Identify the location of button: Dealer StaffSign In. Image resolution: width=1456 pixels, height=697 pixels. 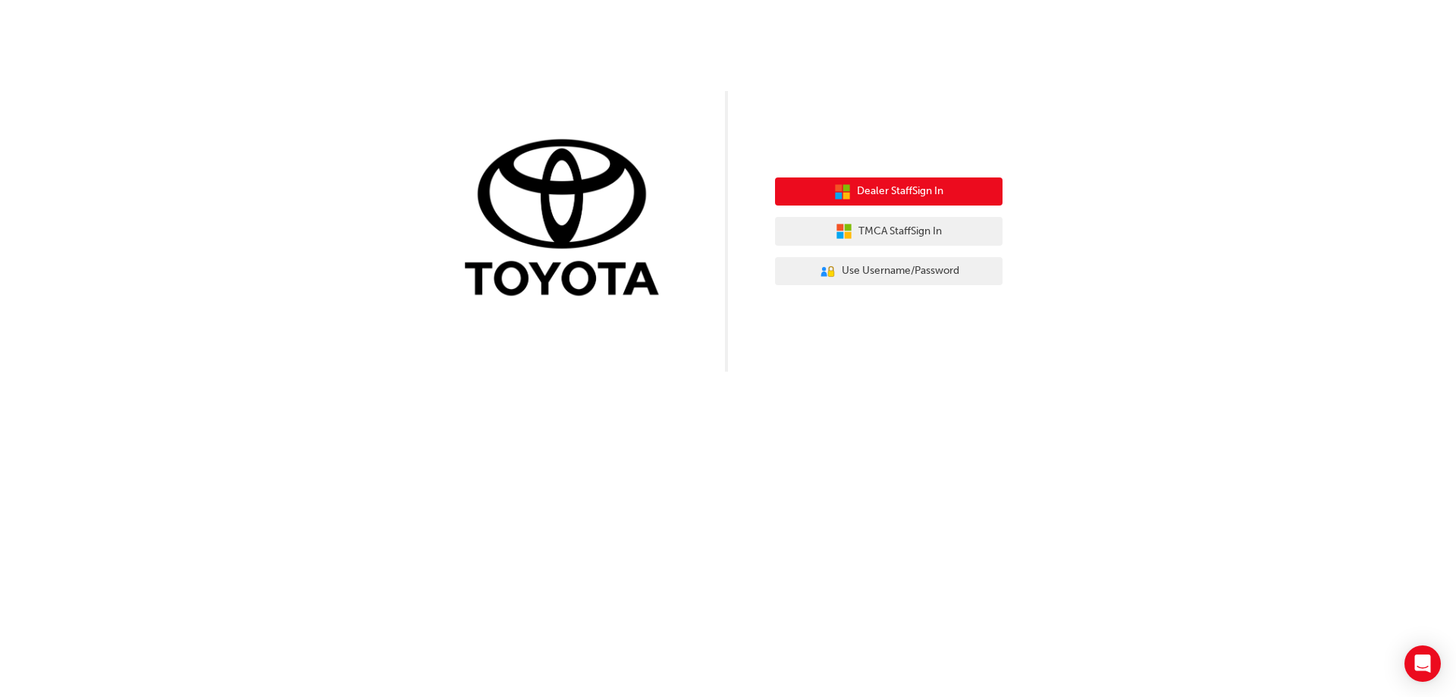
(889, 192).